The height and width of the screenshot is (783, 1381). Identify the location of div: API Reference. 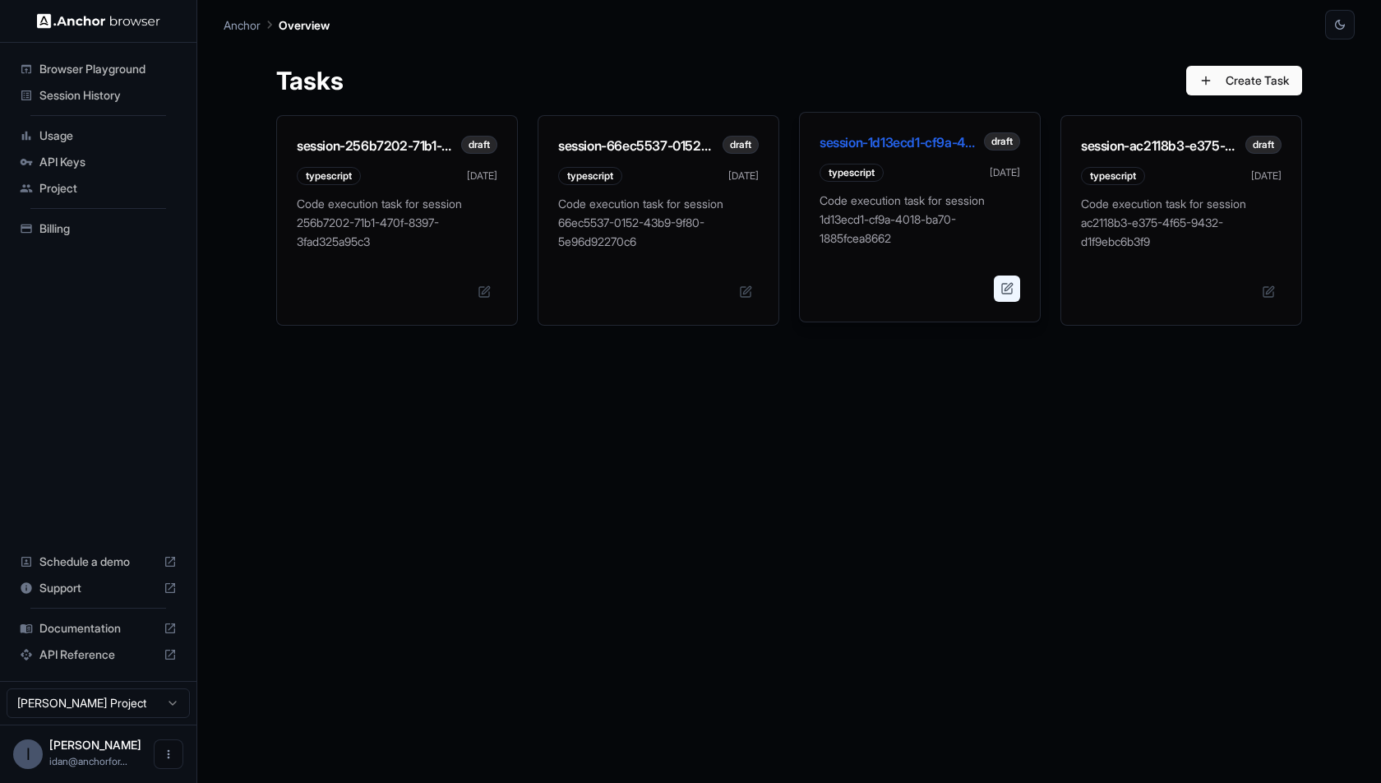
(98, 654).